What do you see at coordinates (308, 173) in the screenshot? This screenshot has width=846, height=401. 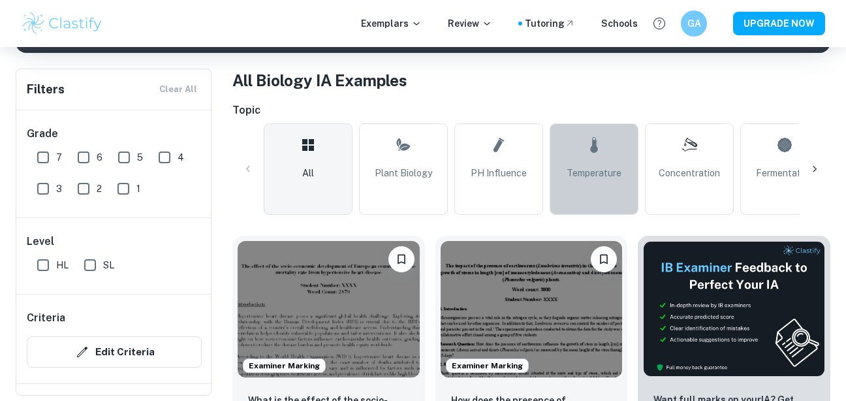 I see `span: All` at bounding box center [308, 173].